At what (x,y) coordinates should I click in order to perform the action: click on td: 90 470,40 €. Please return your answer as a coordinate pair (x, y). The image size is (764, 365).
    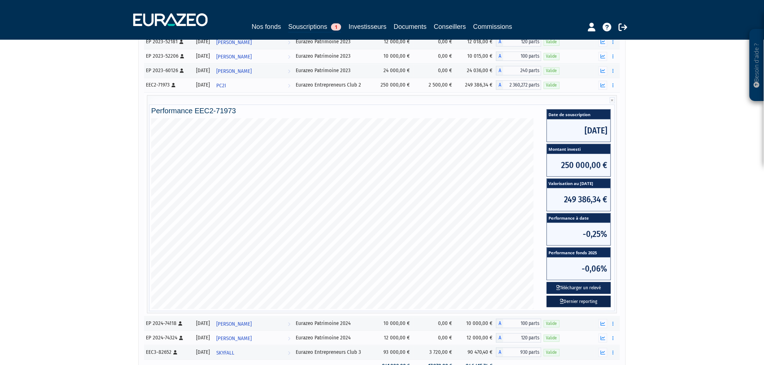
    Looking at the image, I should click on (476, 353).